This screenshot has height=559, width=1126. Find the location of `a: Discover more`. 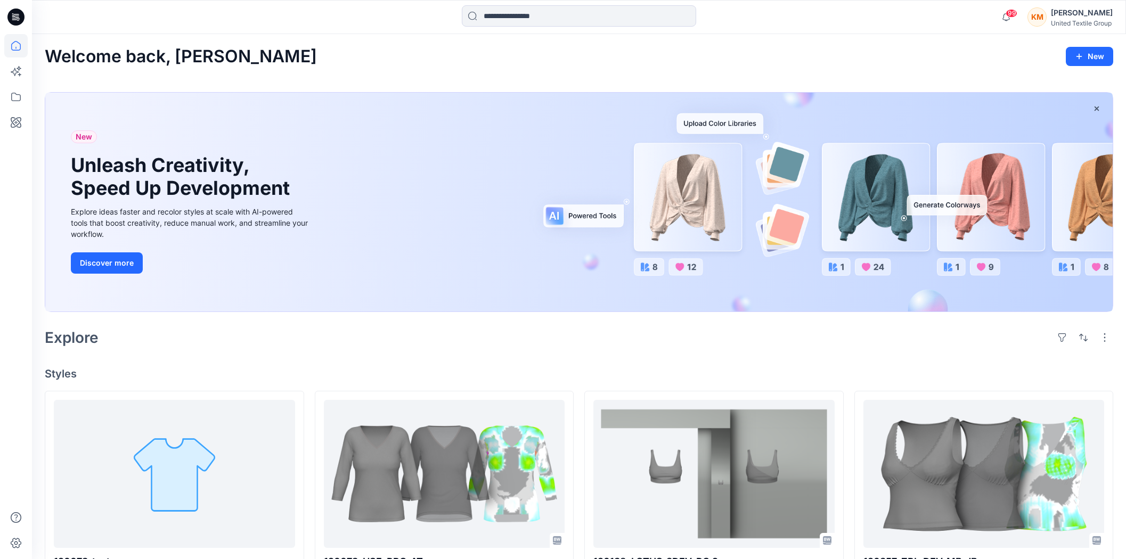

a: Discover more is located at coordinates (191, 263).